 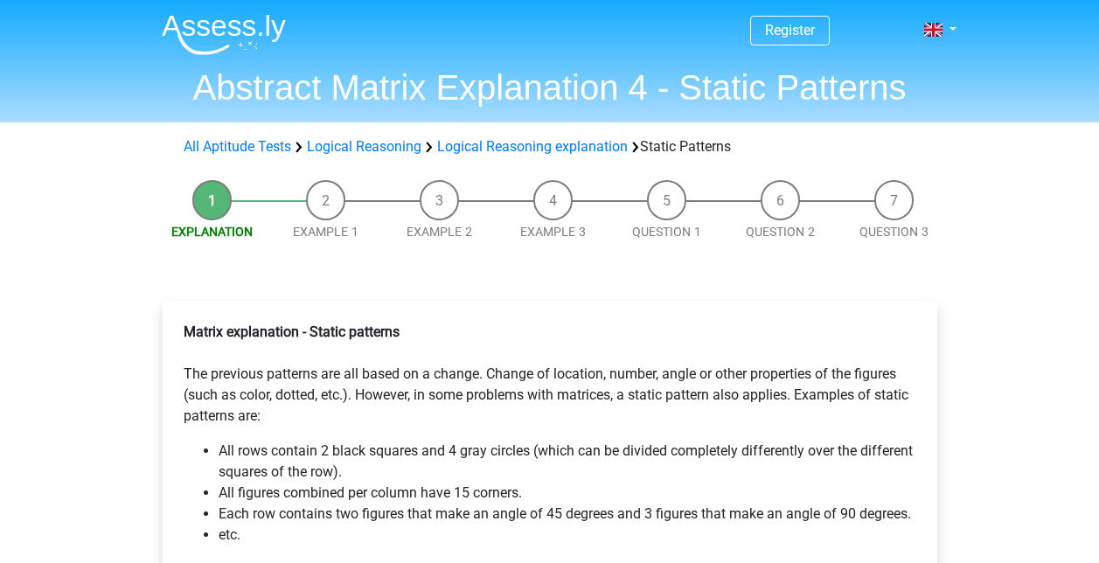 I want to click on a: All Aptitude Tests, so click(x=237, y=146).